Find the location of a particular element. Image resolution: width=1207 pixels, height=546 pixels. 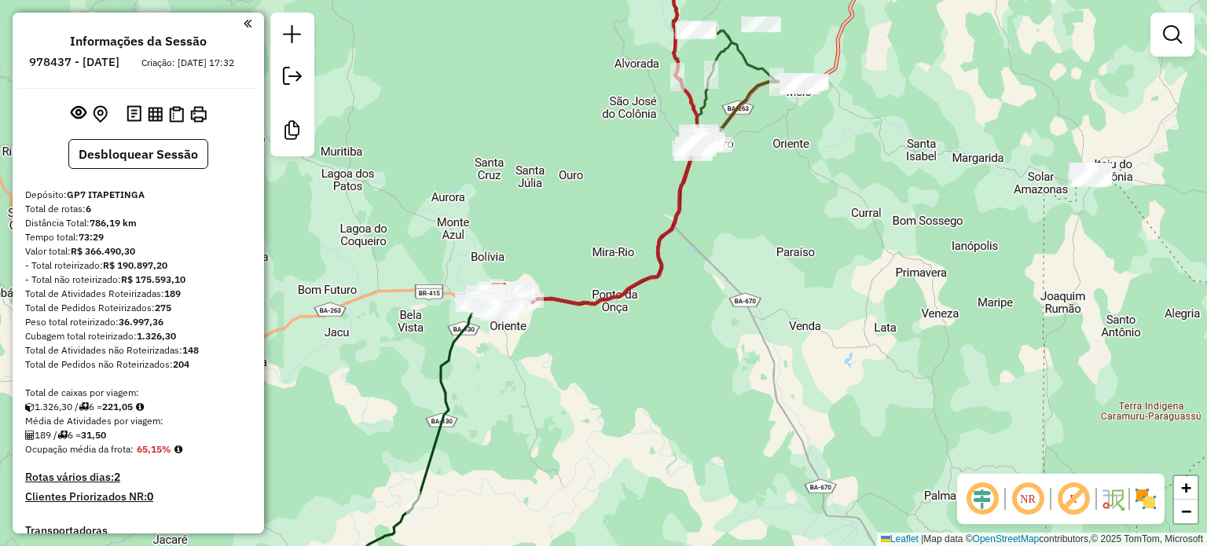

strong: GP7 ITAPETINGA is located at coordinates (105, 194).